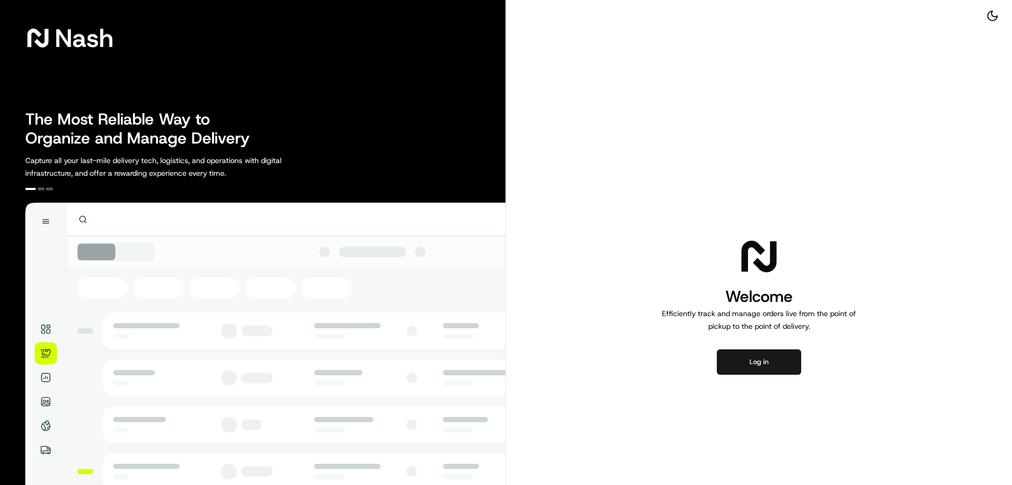  I want to click on p: Capture all your last-mile delivery tech, logistics, and operations with digital infrastructure, ..., so click(177, 167).